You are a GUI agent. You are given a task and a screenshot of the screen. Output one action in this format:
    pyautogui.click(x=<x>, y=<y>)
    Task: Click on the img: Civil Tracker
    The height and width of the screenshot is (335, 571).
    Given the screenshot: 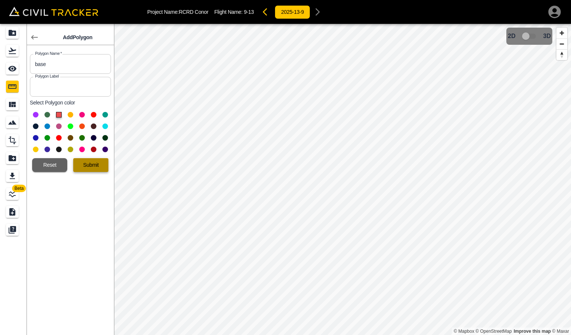 What is the action you would take?
    pyautogui.click(x=53, y=11)
    